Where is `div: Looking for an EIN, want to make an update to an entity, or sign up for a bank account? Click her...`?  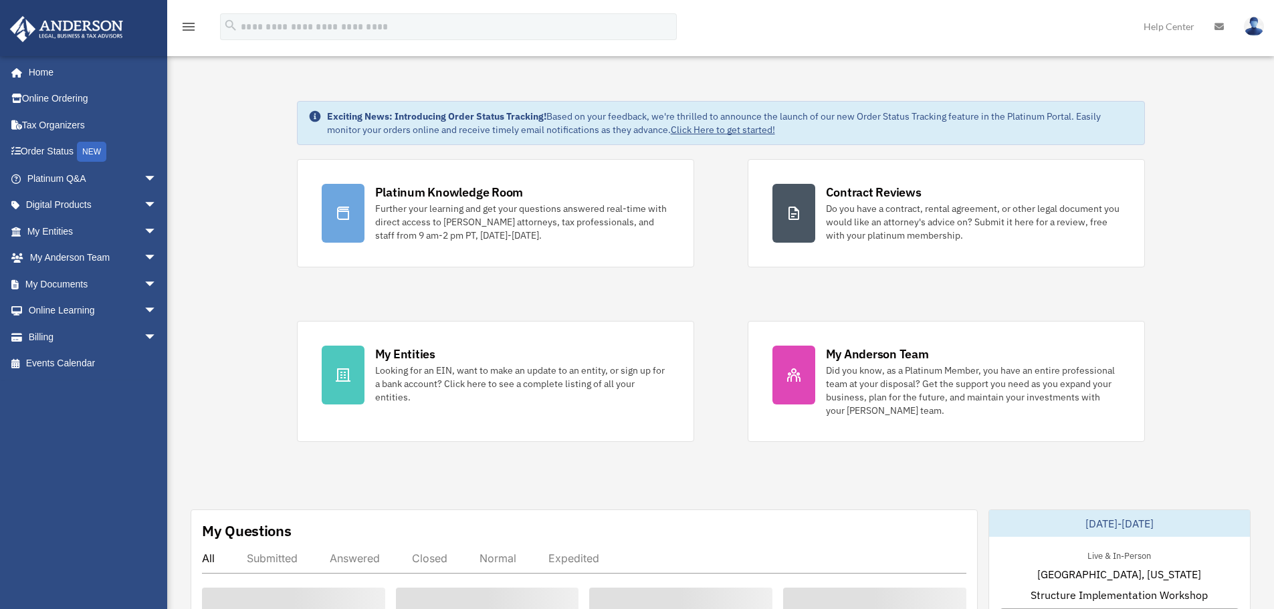 div: Looking for an EIN, want to make an update to an entity, or sign up for a bank account? Click her... is located at coordinates (522, 384).